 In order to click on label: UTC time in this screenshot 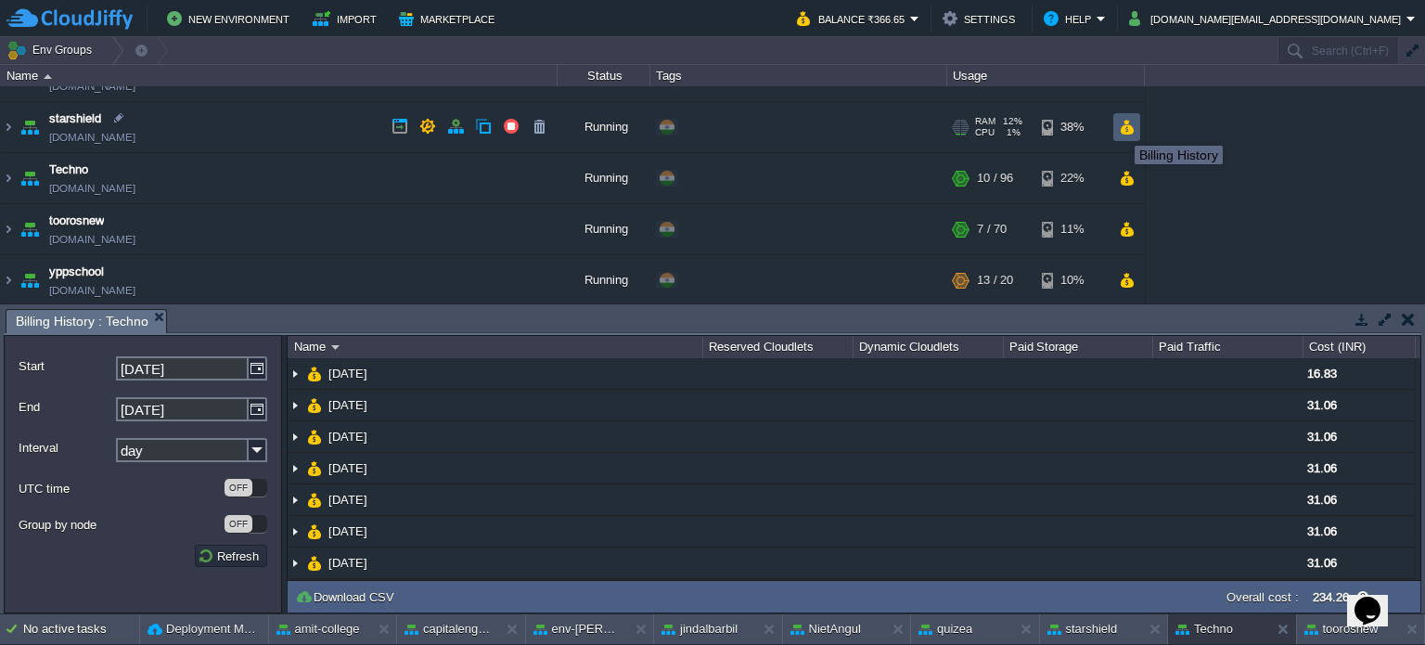, I will do `click(121, 488)`.